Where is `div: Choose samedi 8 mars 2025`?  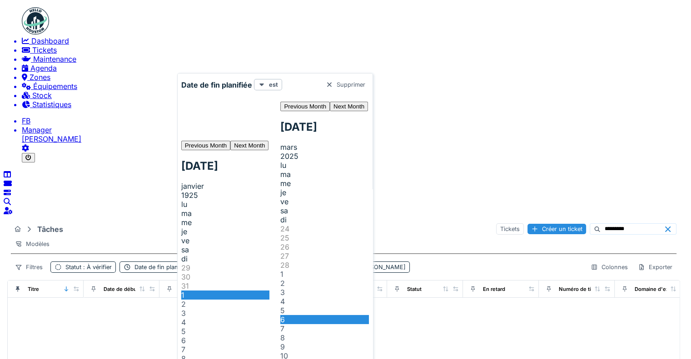 div: Choose samedi 8 mars 2025 is located at coordinates (324, 338).